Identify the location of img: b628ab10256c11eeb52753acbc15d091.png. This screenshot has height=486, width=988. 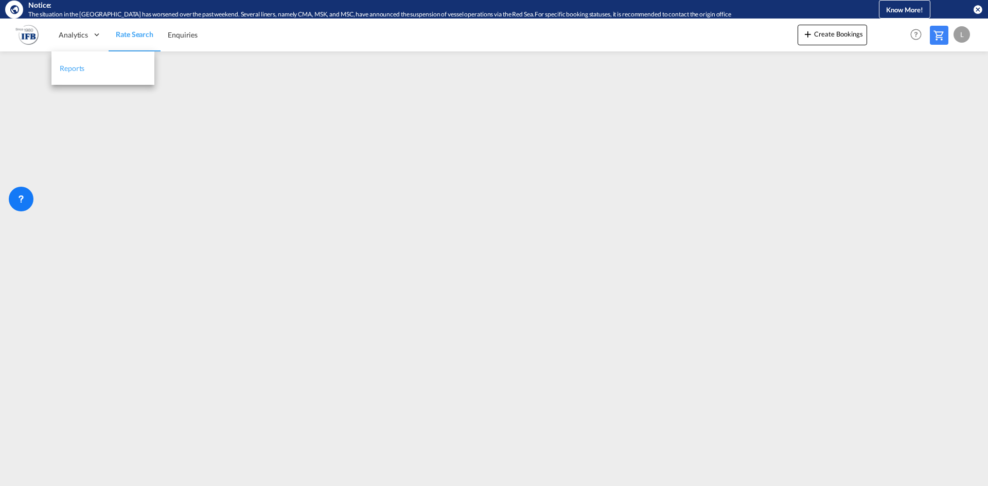
(27, 34).